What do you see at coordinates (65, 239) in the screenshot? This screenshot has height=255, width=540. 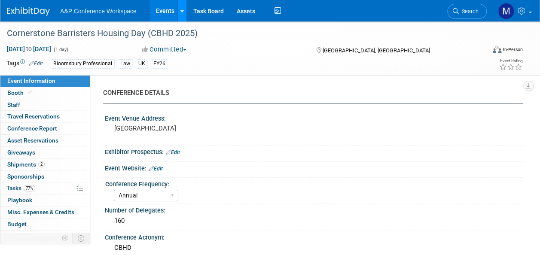 I see `td: Personalize Event Tab Strip` at bounding box center [65, 239].